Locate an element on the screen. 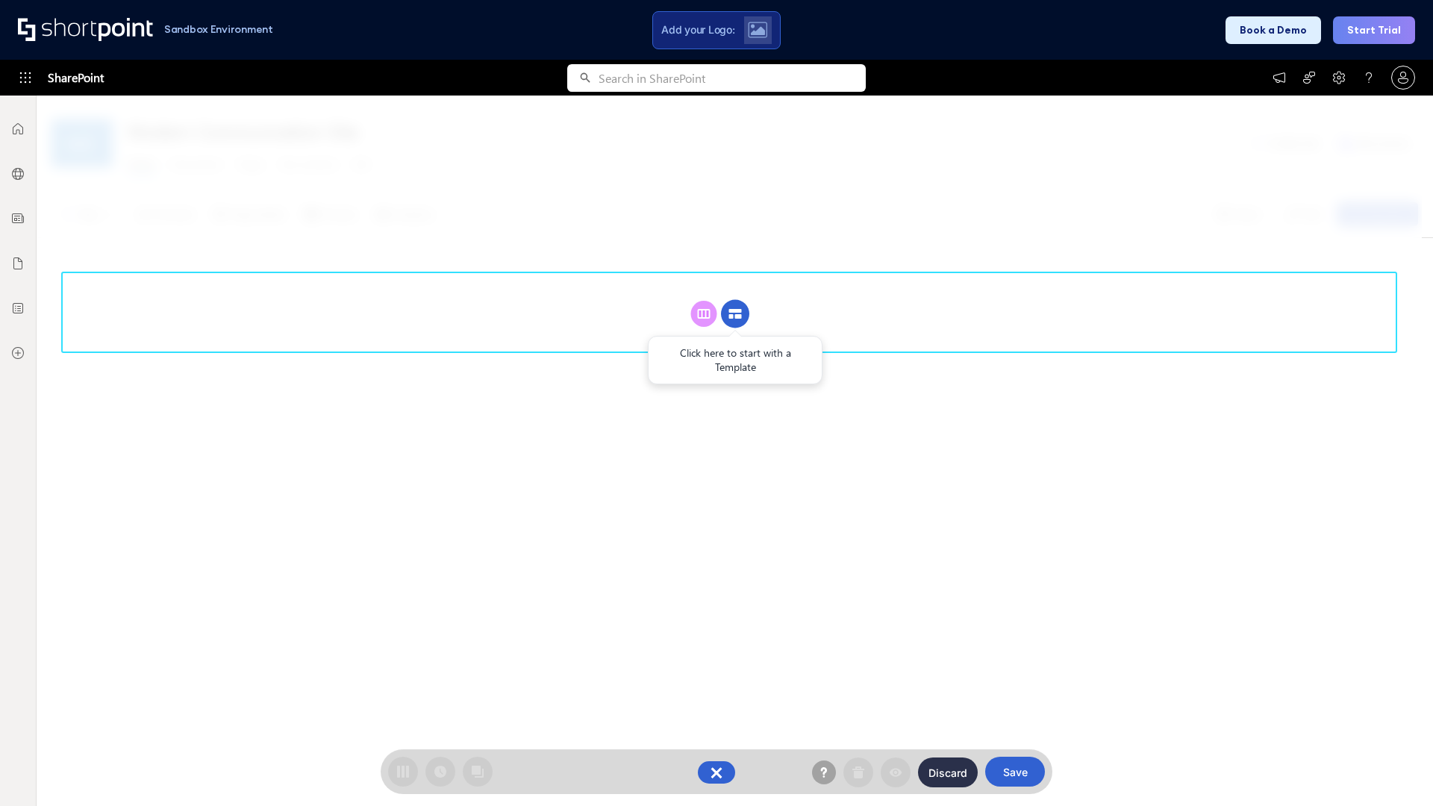 The width and height of the screenshot is (1433, 806). button: Book a Demo is located at coordinates (1273, 30).